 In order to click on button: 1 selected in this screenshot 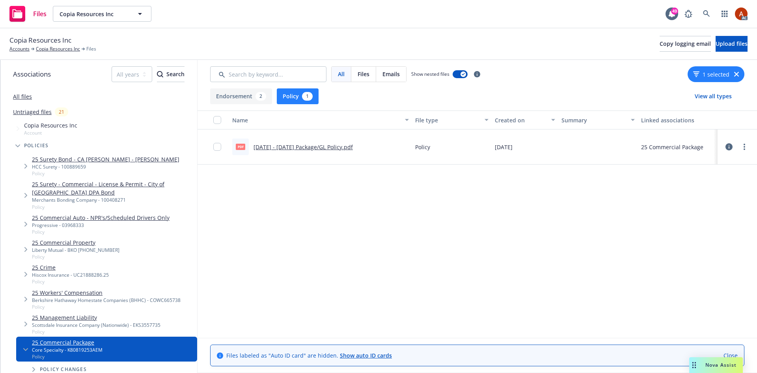, I will do `click(711, 74)`.